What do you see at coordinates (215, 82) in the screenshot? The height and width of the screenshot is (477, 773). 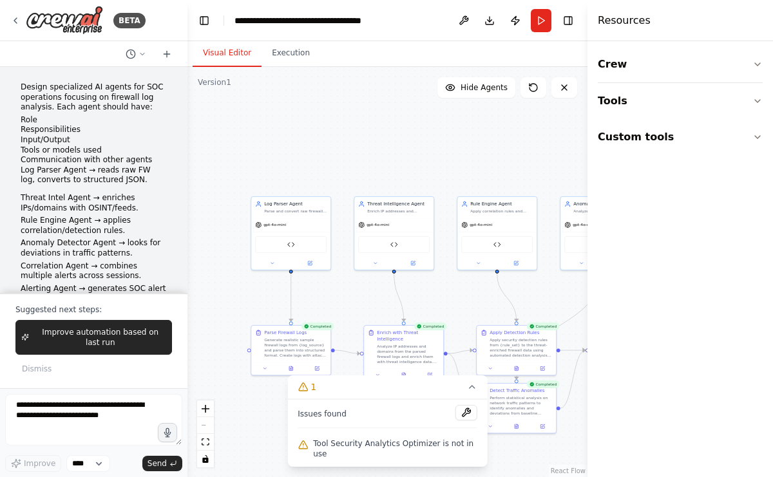 I see `div: Version 1` at bounding box center [215, 82].